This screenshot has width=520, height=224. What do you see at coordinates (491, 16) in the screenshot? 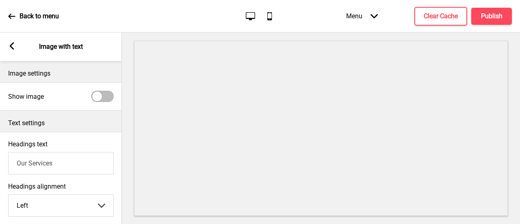
I see `h4: Publish` at bounding box center [491, 16].